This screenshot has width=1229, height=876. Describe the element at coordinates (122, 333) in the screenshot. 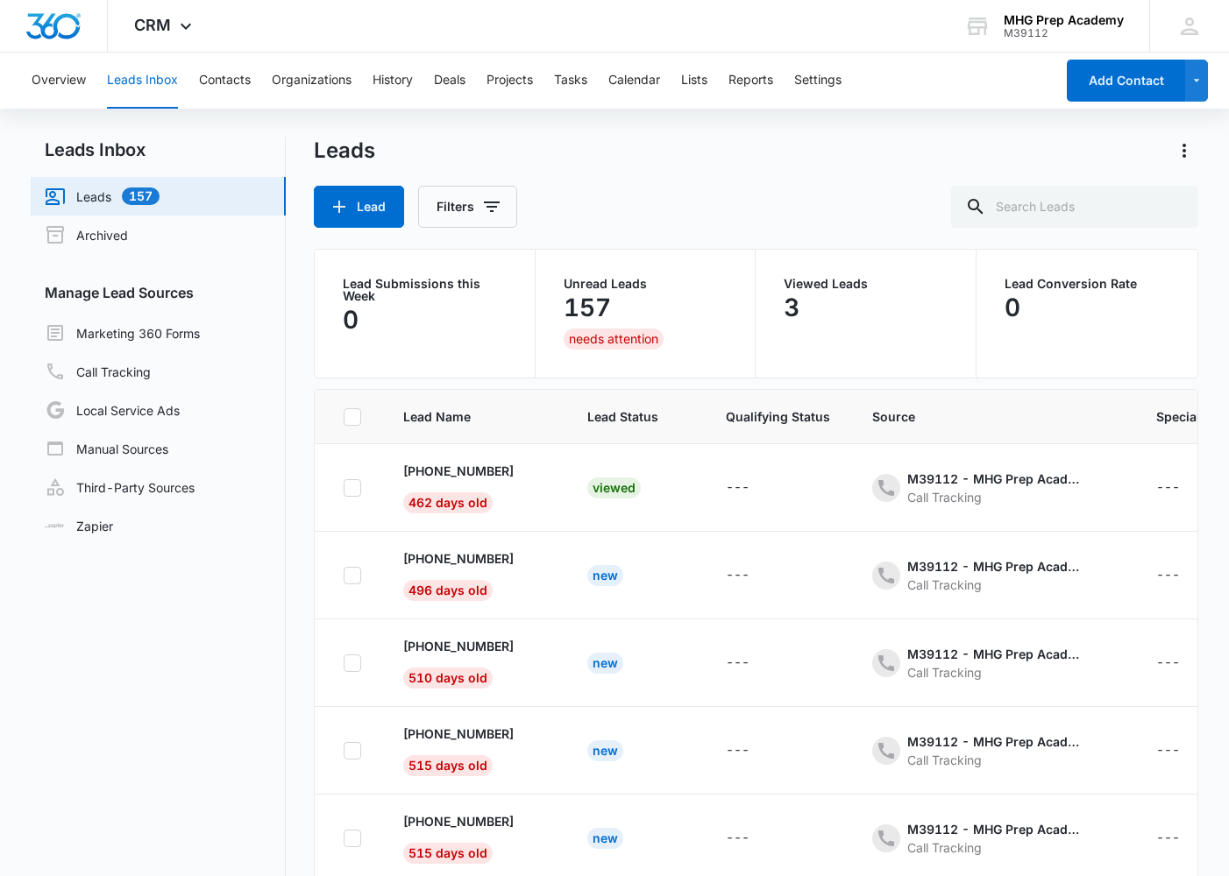

I see `a: Marketing 360 Forms` at that location.